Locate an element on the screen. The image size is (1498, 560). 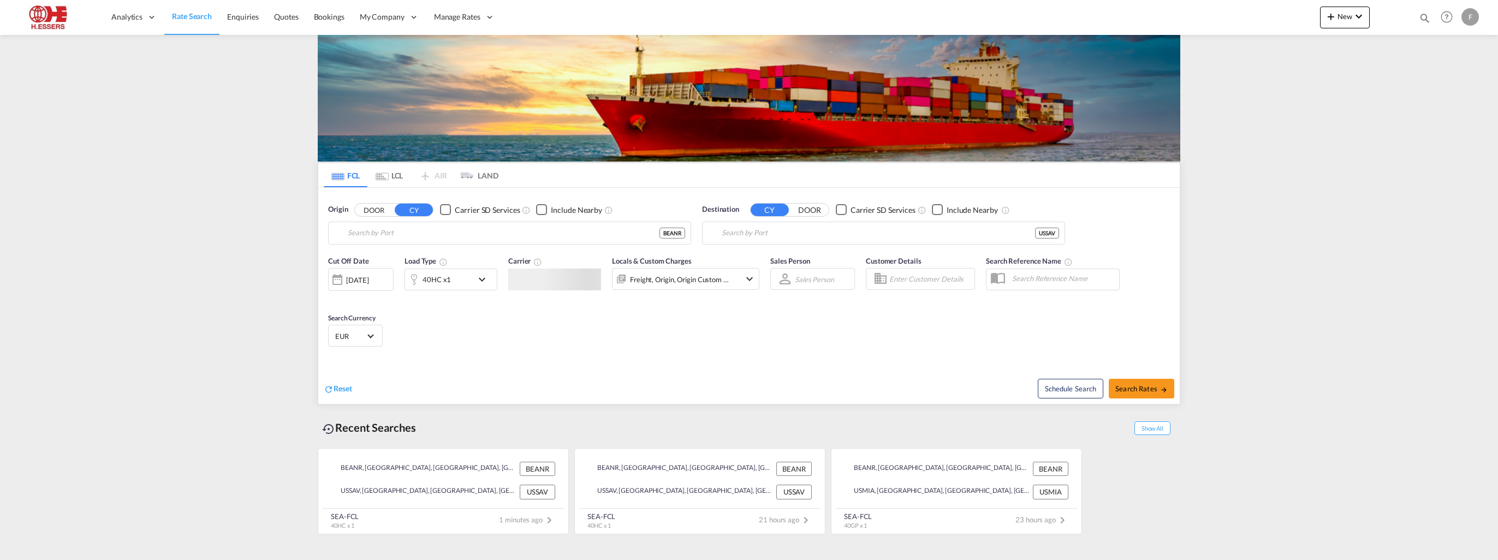
span: Load Type is located at coordinates (426, 261).